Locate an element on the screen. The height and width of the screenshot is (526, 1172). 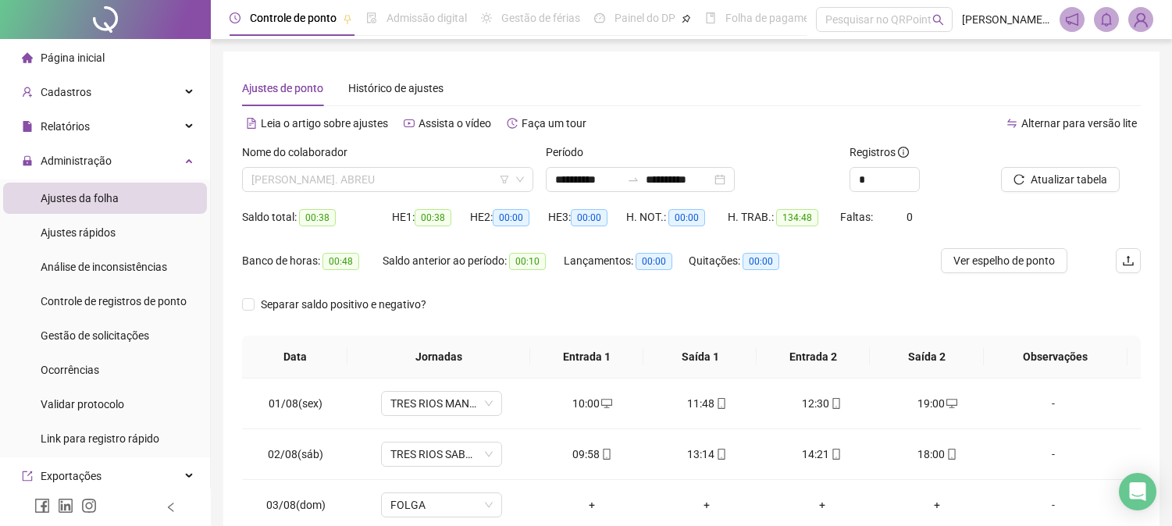
span: sun is located at coordinates (486, 18).